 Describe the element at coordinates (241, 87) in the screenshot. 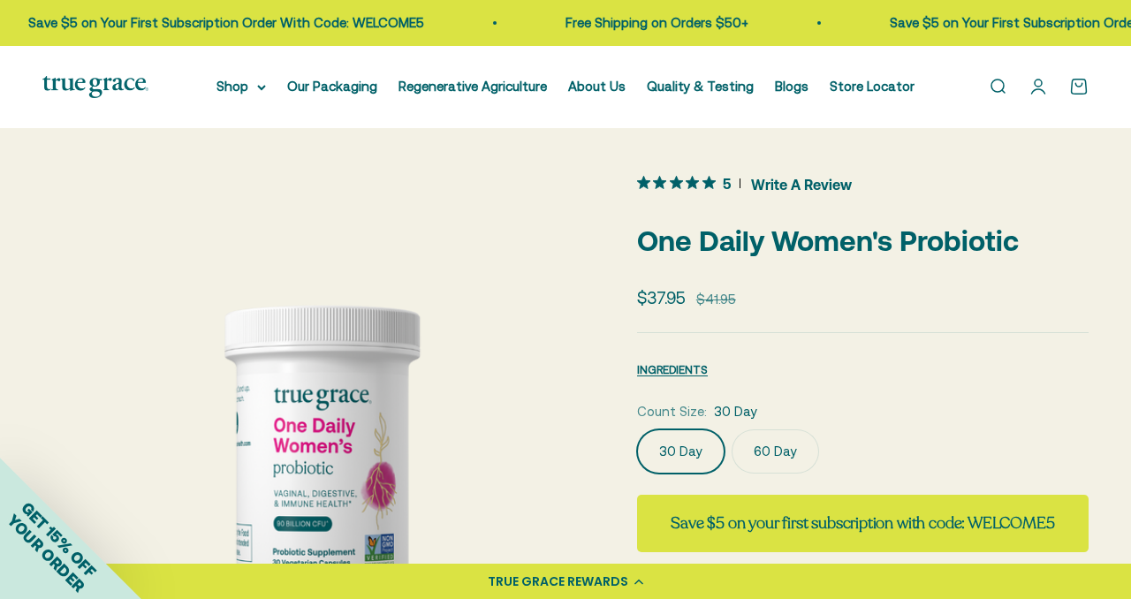

I see `summary: Shop` at that location.